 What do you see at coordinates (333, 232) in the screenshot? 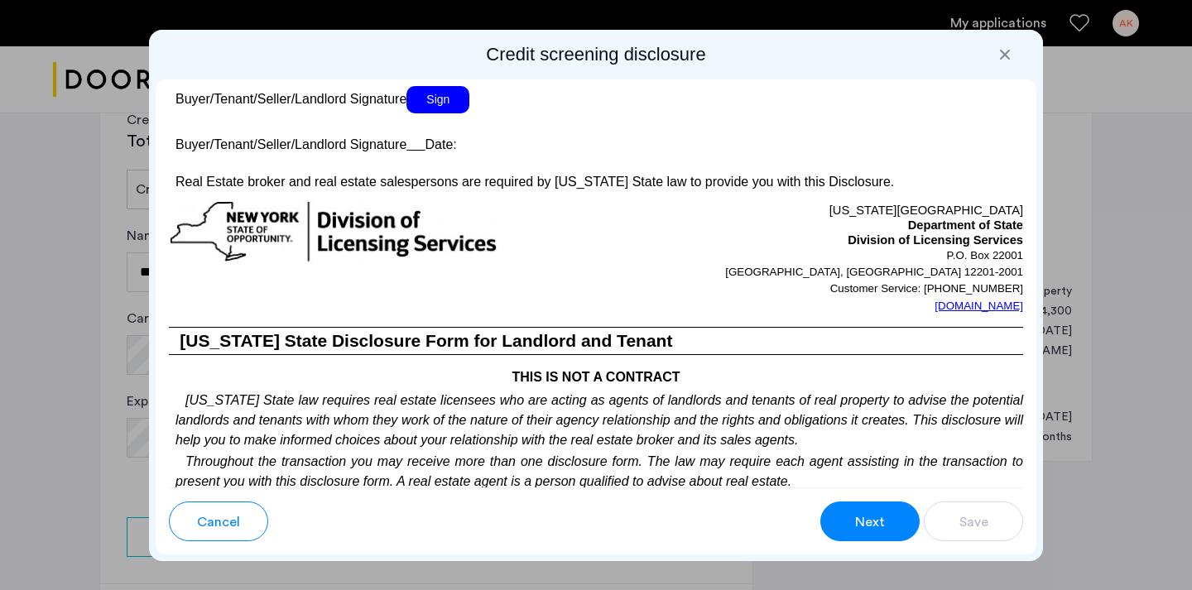
I see `img: new-york-logo.png` at bounding box center [333, 232].